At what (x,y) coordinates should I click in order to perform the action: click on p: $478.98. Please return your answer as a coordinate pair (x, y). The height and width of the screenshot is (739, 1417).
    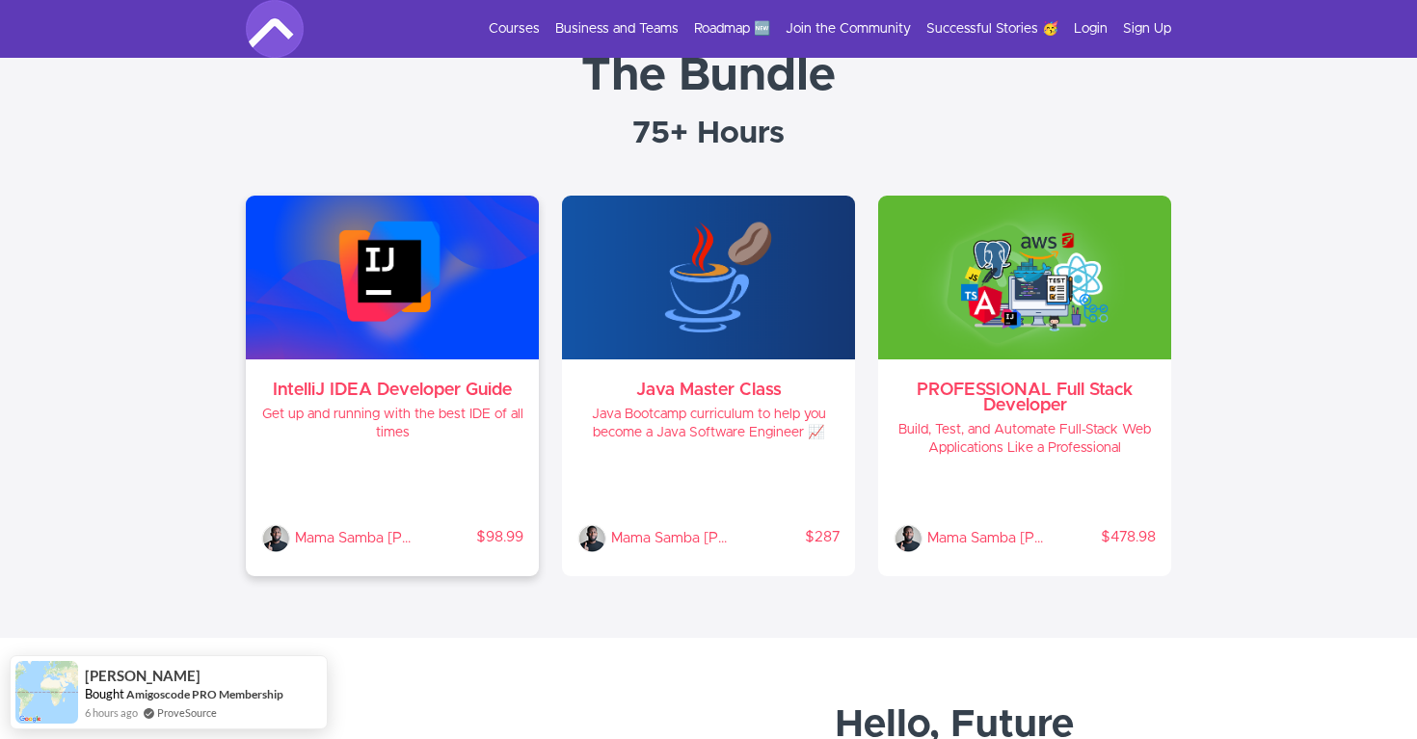
    Looking at the image, I should click on (1103, 538).